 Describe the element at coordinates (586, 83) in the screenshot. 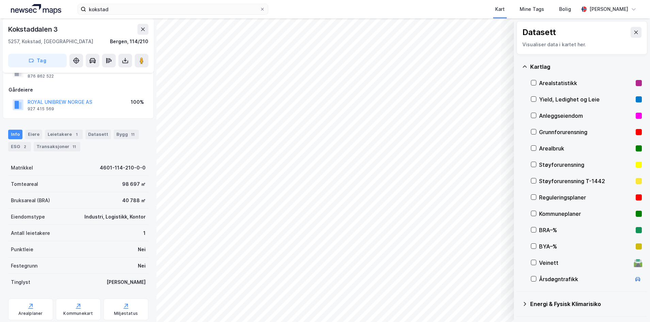

I see `div: Arealstatistikk` at that location.